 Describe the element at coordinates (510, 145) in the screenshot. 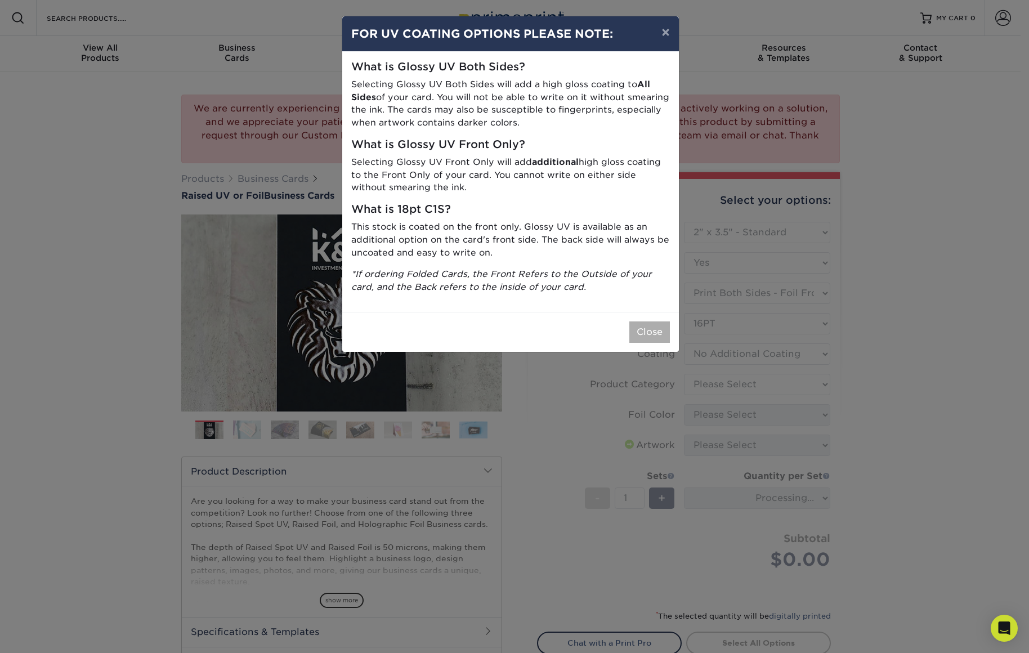

I see `h5: What is Glossy UV Front Only?` at that location.